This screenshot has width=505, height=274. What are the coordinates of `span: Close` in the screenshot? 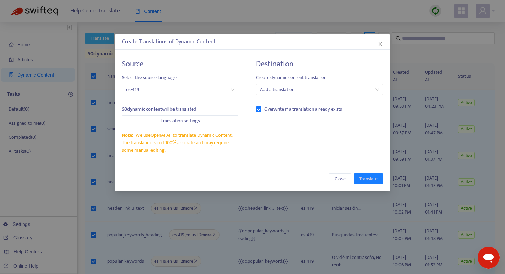 It's located at (340, 179).